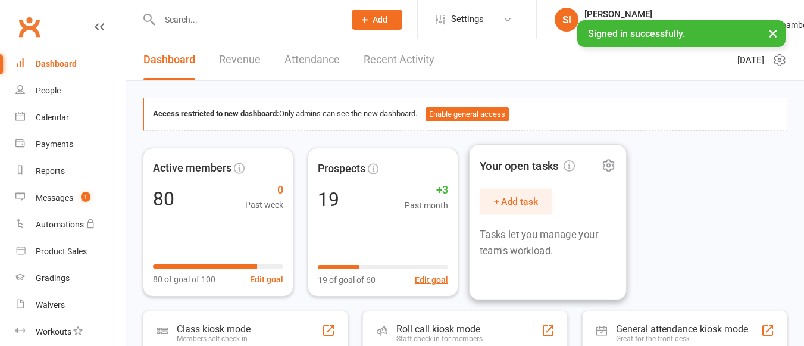 This screenshot has width=804, height=346. I want to click on a: People, so click(70, 90).